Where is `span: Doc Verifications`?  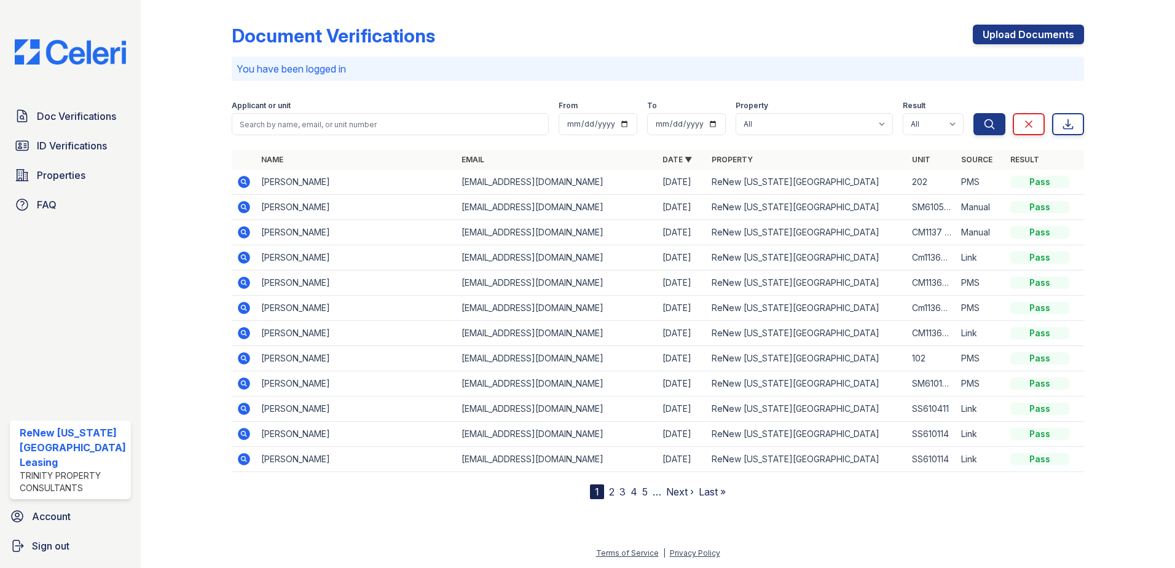
span: Doc Verifications is located at coordinates (76, 116).